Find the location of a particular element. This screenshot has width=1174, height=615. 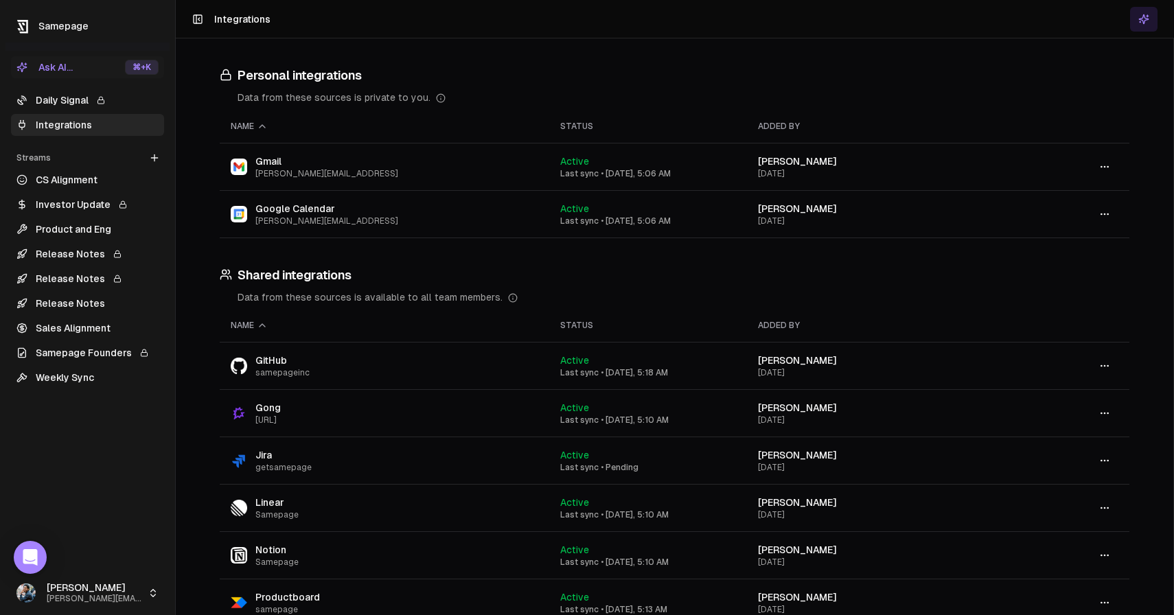

span: Productboard is located at coordinates (288, 597).